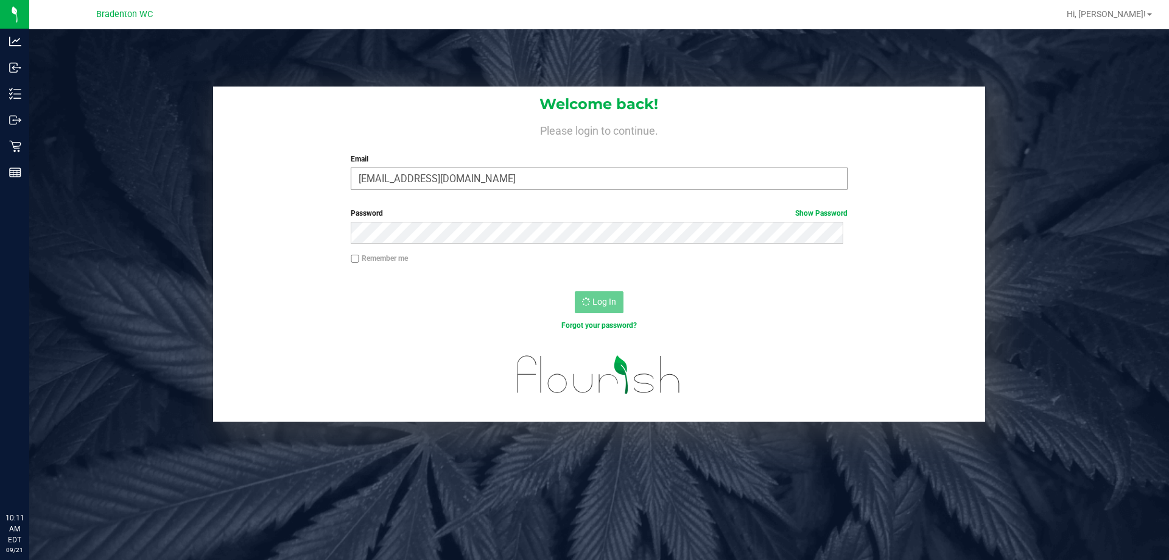 This screenshot has width=1169, height=560. What do you see at coordinates (124, 14) in the screenshot?
I see `span: Bradenton WC` at bounding box center [124, 14].